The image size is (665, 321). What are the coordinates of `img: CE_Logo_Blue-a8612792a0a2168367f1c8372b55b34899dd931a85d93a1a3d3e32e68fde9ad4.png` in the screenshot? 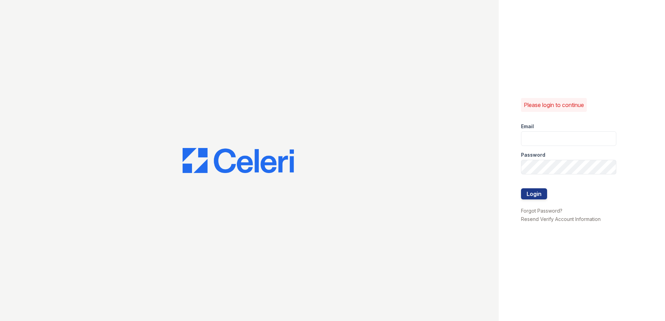 It's located at (238, 161).